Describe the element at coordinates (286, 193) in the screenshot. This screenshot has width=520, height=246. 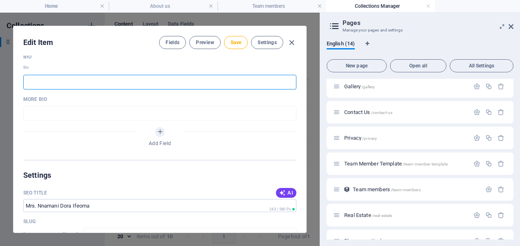
I see `button: AI` at that location.